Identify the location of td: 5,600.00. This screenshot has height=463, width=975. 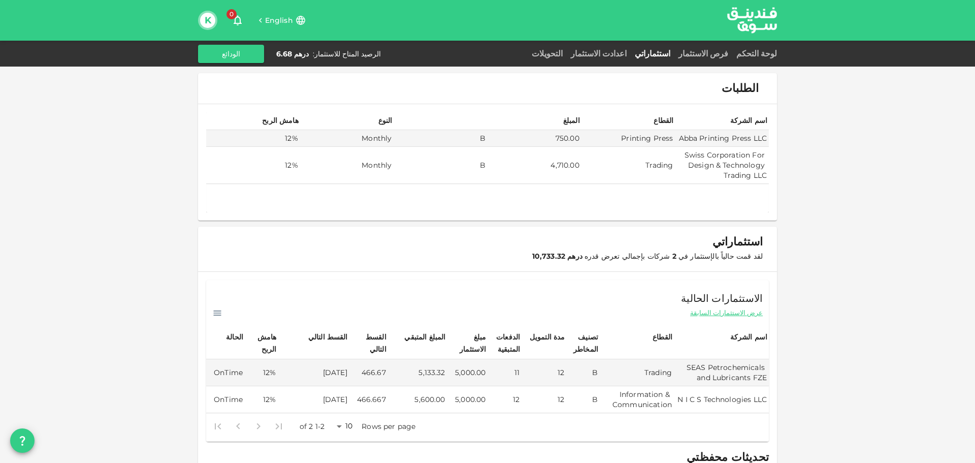
(417, 399).